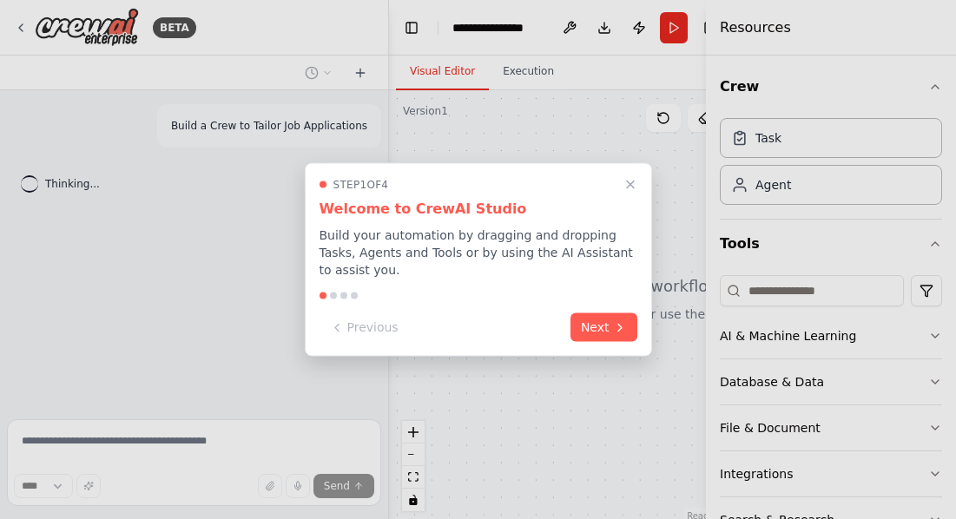 The width and height of the screenshot is (956, 519). Describe the element at coordinates (478, 253) in the screenshot. I see `p: Build your automation by dragging and dropping Tasks, Agents and Tools or by using the AI Assista...` at that location.